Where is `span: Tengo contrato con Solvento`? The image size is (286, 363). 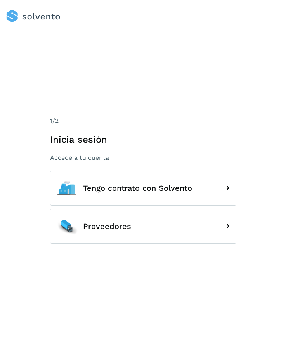 span: Tengo contrato con Solvento is located at coordinates (137, 188).